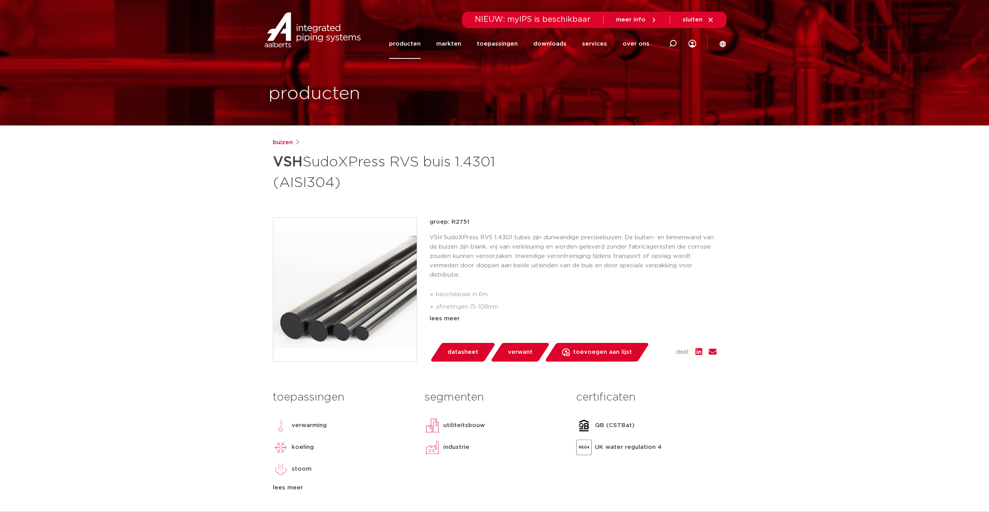  Describe the element at coordinates (463, 353) in the screenshot. I see `a: datasheet` at that location.